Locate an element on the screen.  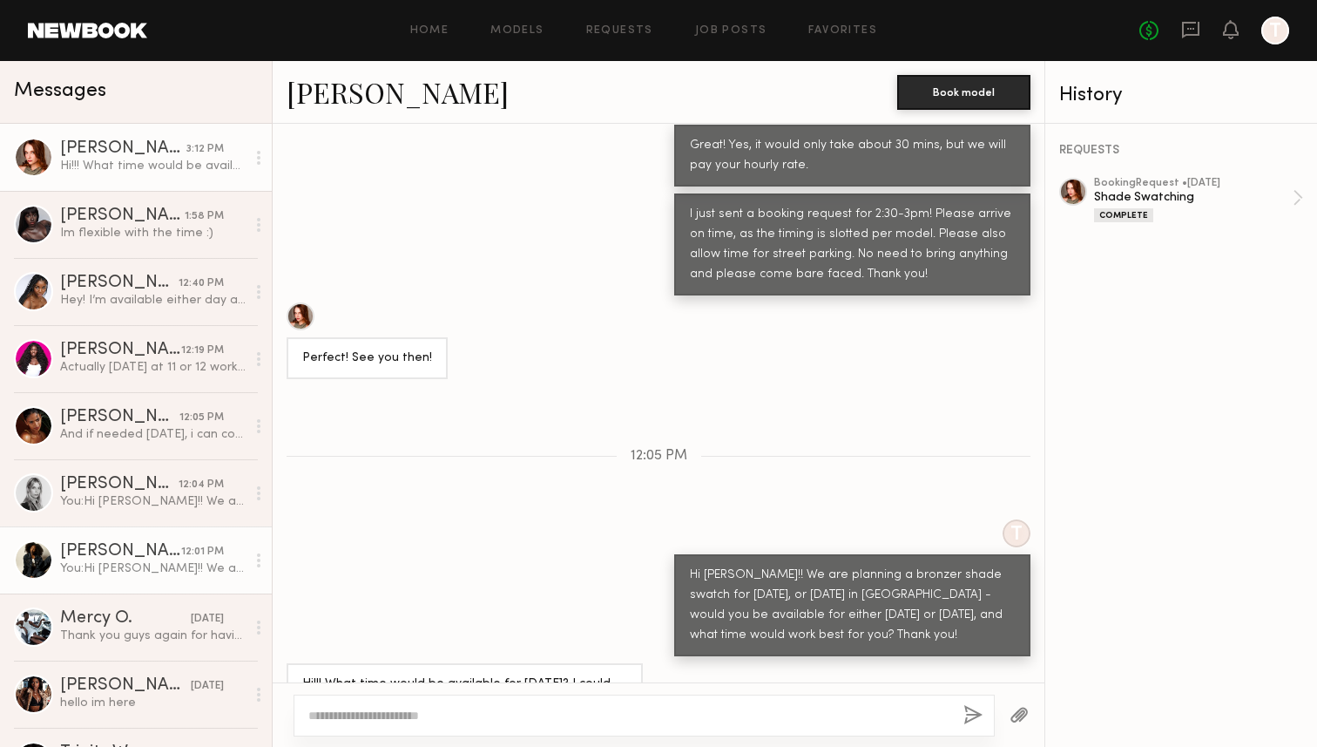
a: Home is located at coordinates (430, 30).